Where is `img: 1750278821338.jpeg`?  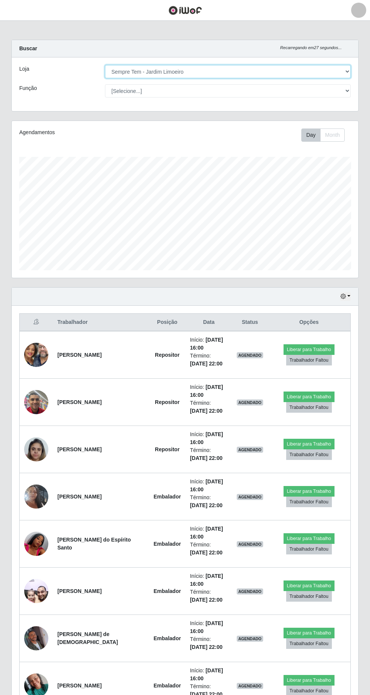
img: 1750278821338.jpeg is located at coordinates (36, 497).